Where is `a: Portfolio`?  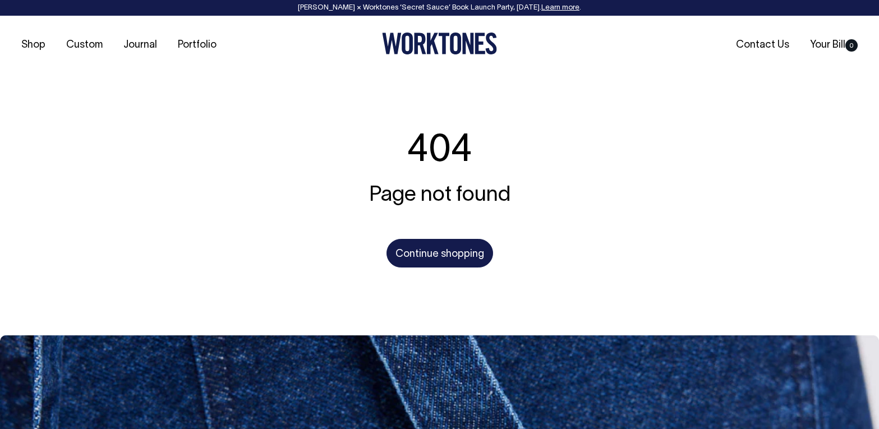 a: Portfolio is located at coordinates (197, 45).